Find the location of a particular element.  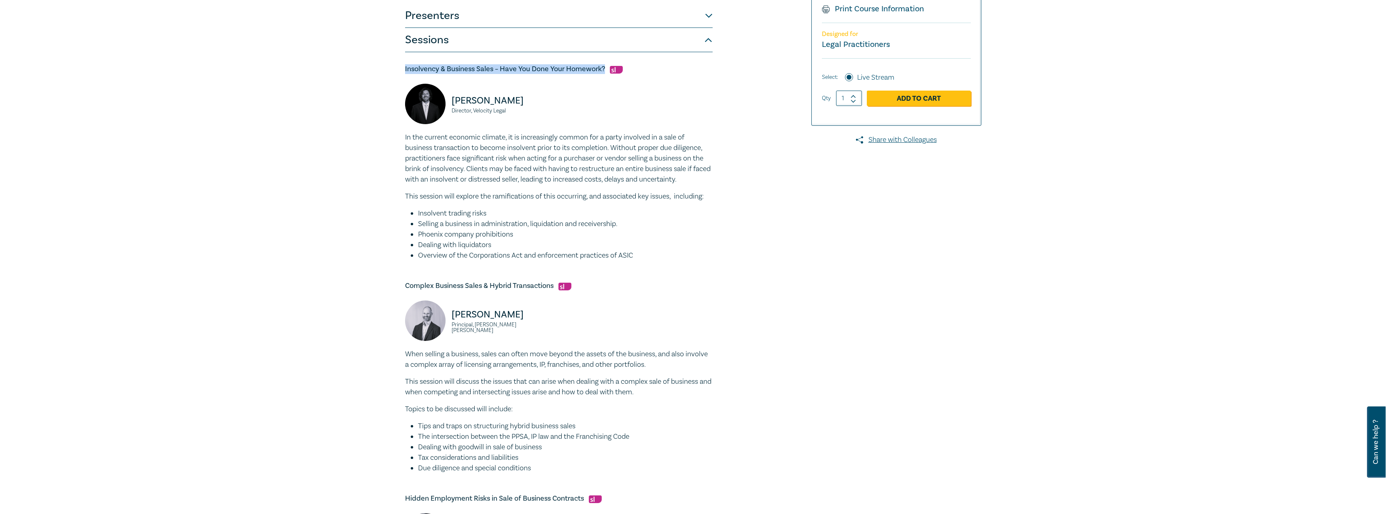

li: Phoenix company prohibitions is located at coordinates (565, 235).